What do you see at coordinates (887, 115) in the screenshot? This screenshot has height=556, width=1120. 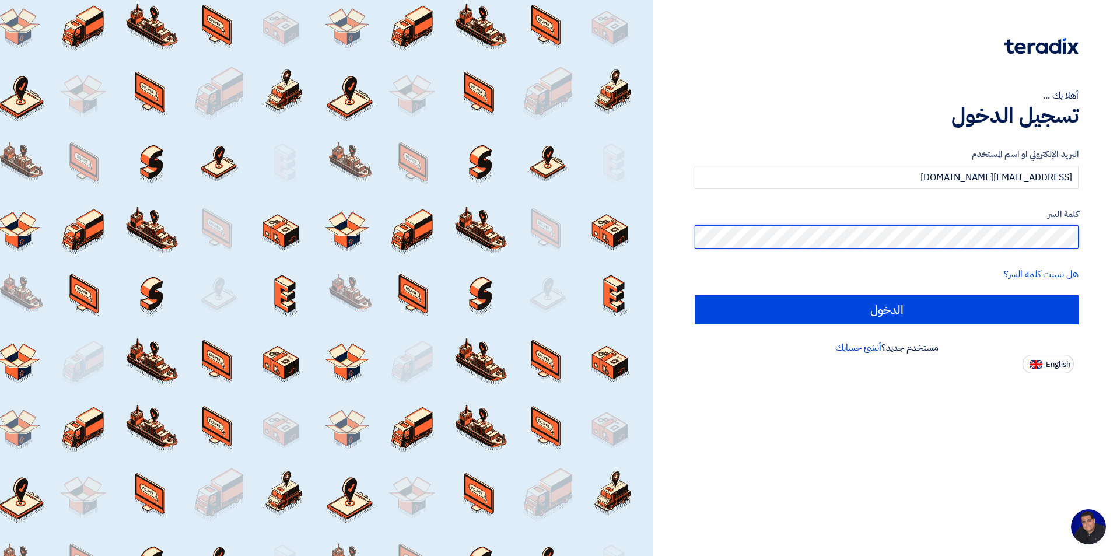 I see `h1: تسجيل الدخول` at bounding box center [887, 115].